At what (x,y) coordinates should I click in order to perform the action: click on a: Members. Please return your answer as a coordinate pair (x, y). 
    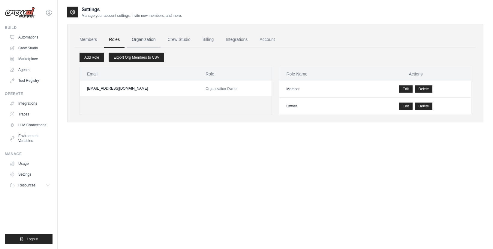
    Looking at the image, I should click on (88, 40).